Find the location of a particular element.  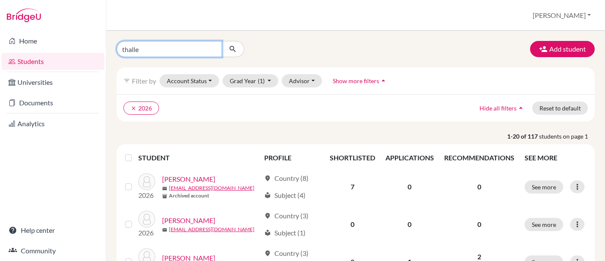

span: (1) is located at coordinates (261, 80).